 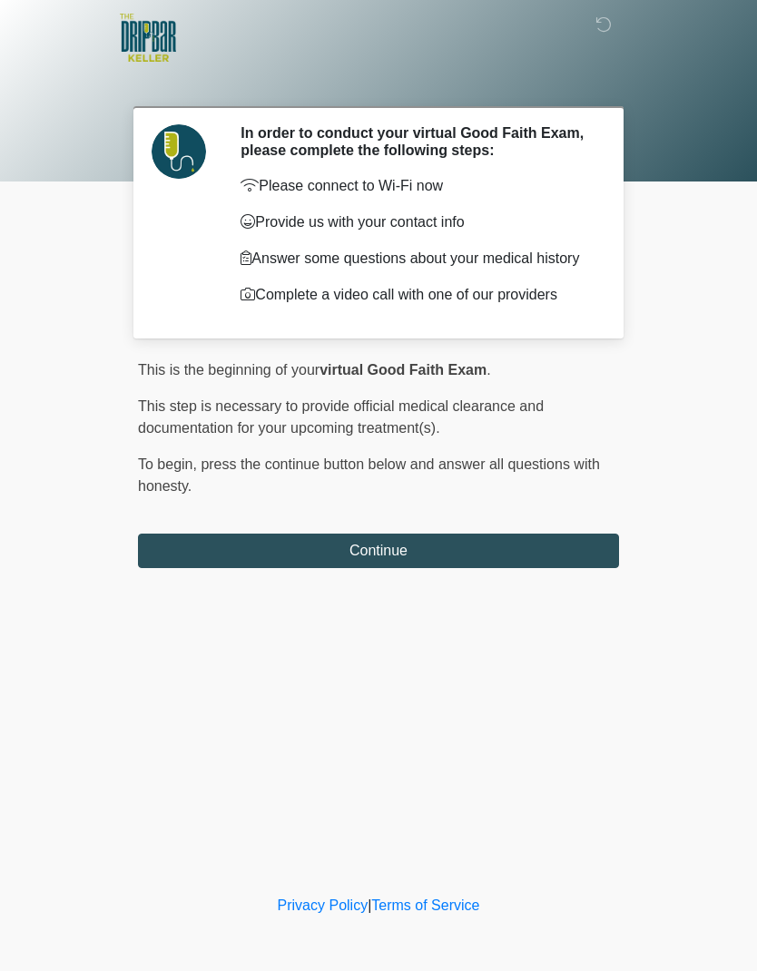 I want to click on span: To begin,, so click(x=169, y=464).